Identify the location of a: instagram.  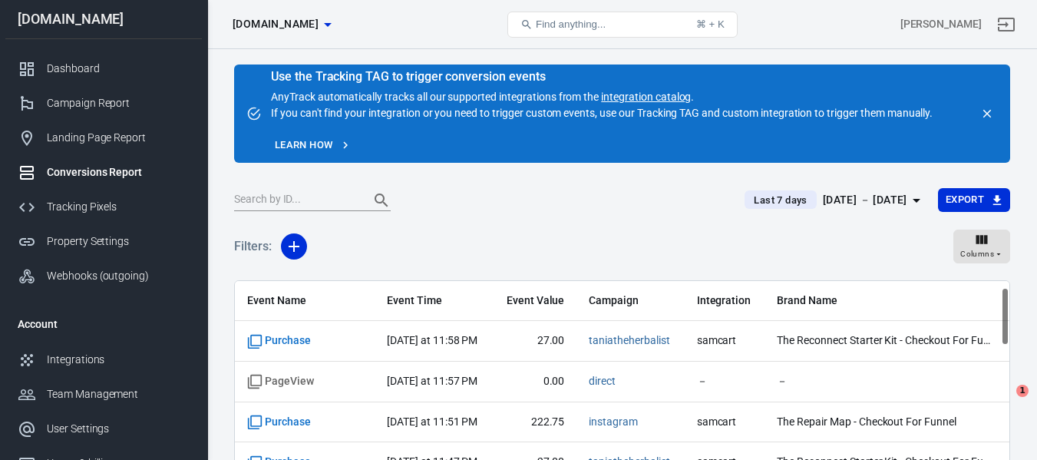
(613, 422).